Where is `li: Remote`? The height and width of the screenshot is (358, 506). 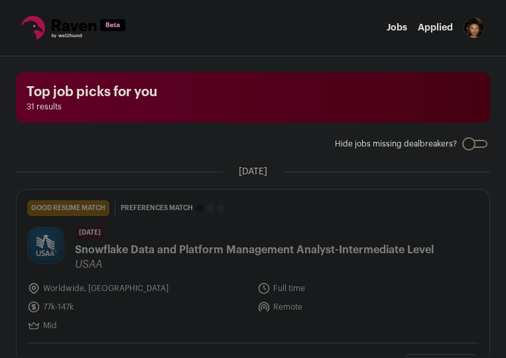
li: Remote is located at coordinates (368, 307).